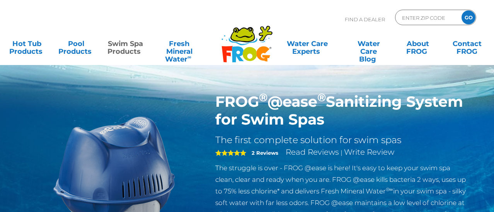  Describe the element at coordinates (265, 153) in the screenshot. I see `strong: 2 Reviews` at that location.